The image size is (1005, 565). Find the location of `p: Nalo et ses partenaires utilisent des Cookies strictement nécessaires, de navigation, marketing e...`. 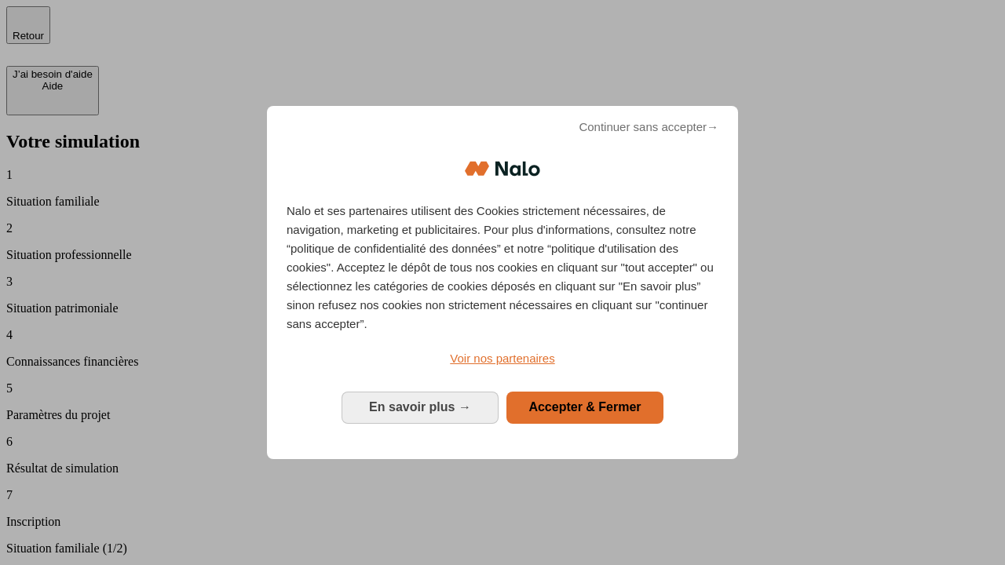

p: Nalo et ses partenaires utilisent des Cookies strictement nécessaires, de navigation, marketing e... is located at coordinates (503, 268).